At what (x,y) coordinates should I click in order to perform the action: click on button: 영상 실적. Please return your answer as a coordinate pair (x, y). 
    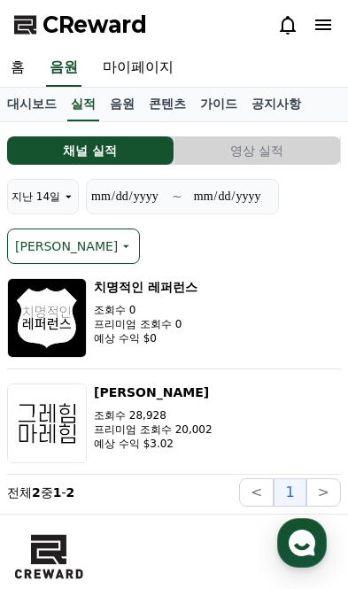
    Looking at the image, I should click on (258, 151).